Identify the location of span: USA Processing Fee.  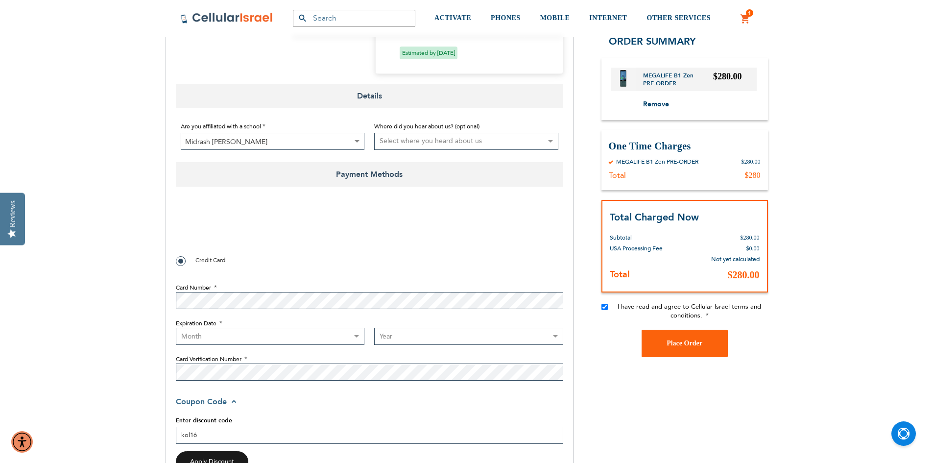
(636, 248).